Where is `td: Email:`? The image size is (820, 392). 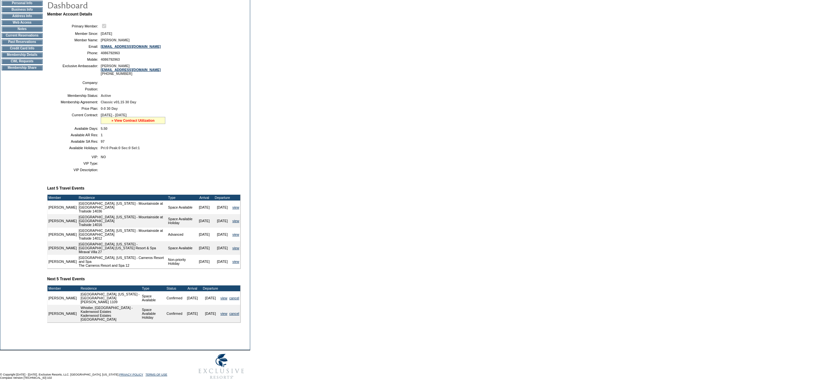
td: Email: is located at coordinates (74, 47).